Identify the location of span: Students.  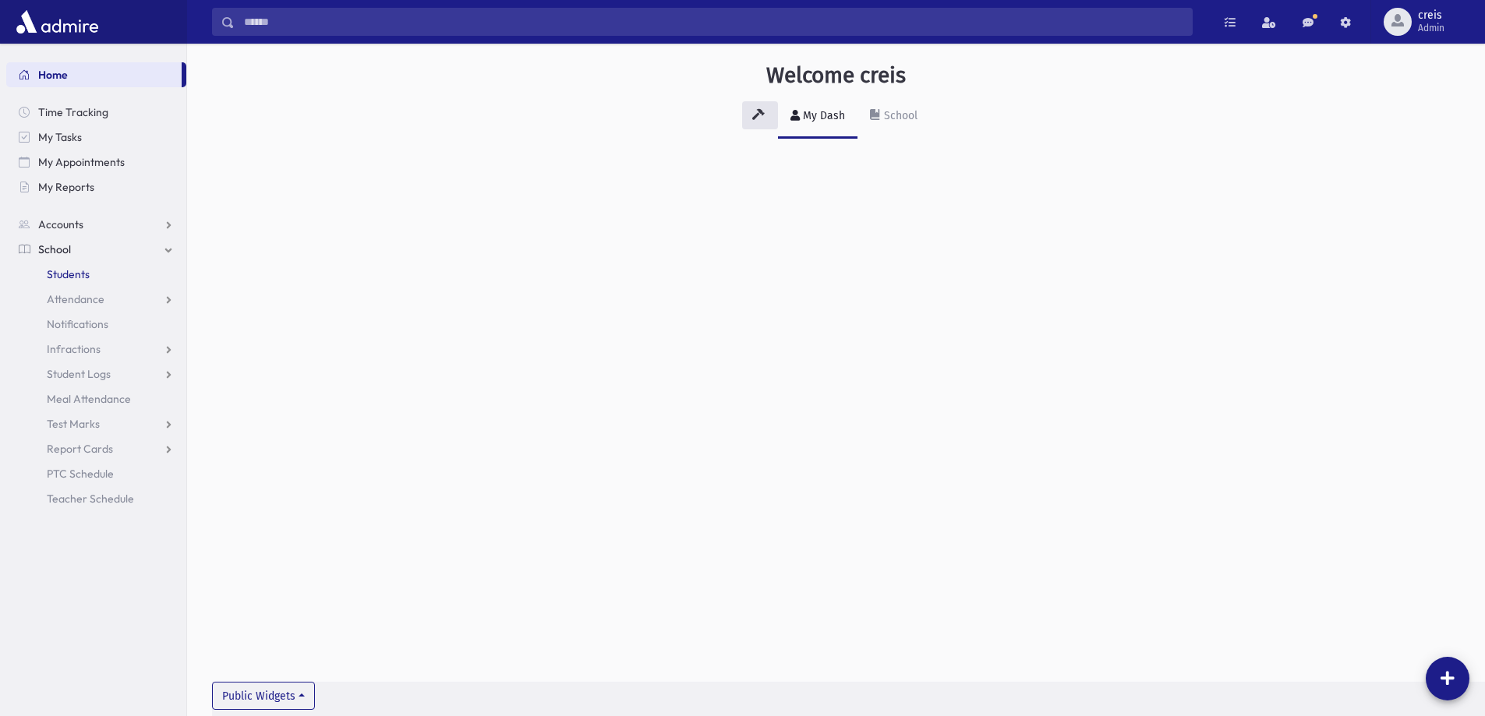
(68, 274).